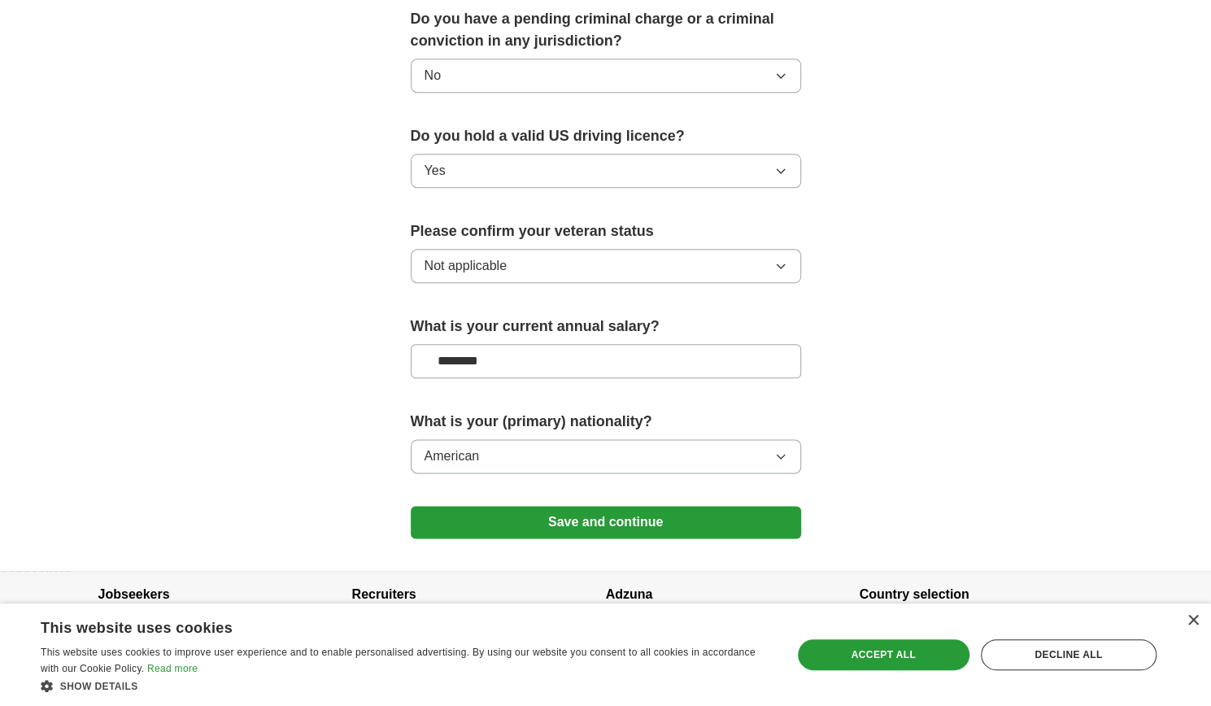  I want to click on div: Show details, so click(405, 686).